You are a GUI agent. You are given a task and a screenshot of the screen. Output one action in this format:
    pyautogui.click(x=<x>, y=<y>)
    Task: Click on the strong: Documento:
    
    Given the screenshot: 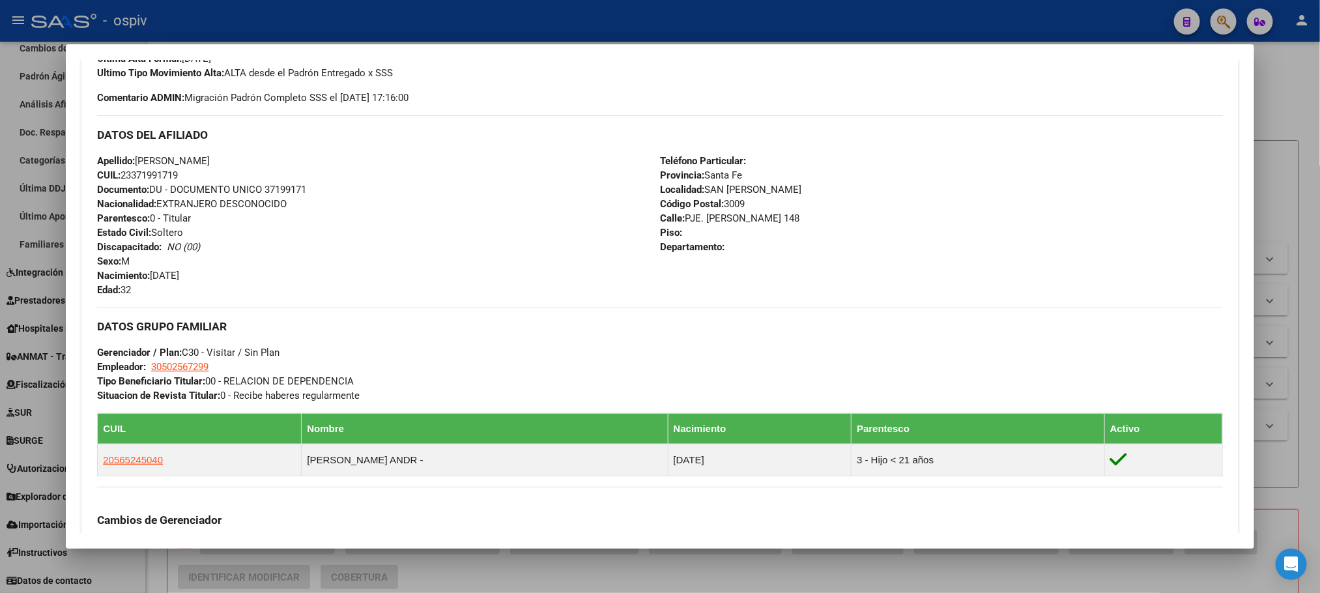 What is the action you would take?
    pyautogui.click(x=123, y=190)
    